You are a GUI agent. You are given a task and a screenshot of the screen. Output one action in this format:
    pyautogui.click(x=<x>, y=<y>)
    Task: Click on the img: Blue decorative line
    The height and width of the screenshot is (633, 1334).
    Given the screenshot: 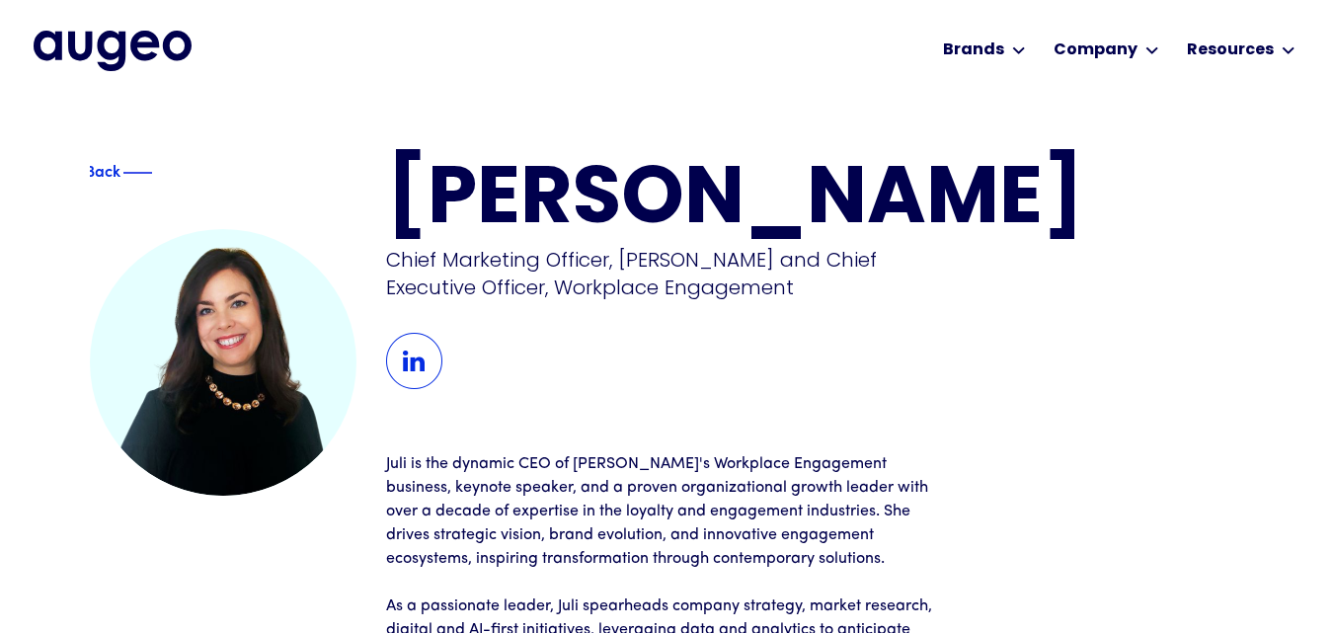 What is the action you would take?
    pyautogui.click(x=137, y=173)
    